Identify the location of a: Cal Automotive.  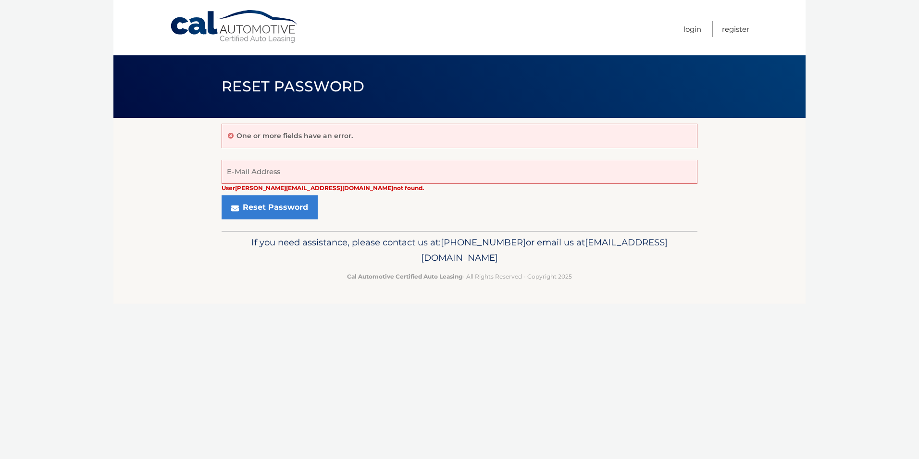
(235, 26).